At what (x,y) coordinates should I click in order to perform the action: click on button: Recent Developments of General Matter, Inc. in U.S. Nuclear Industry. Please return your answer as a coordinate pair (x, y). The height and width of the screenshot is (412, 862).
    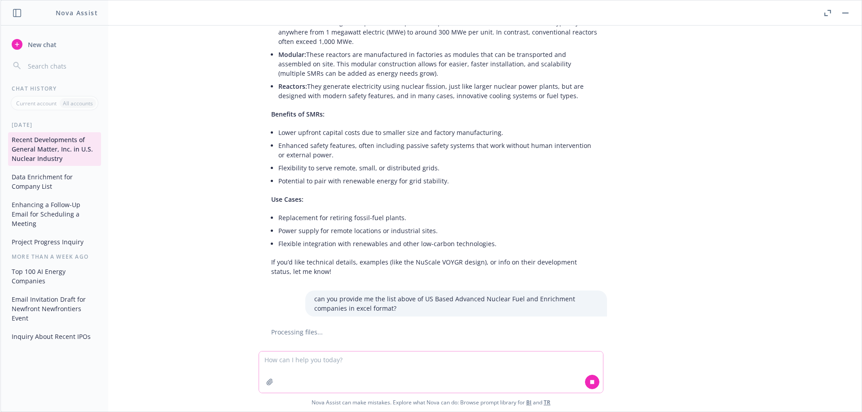
    Looking at the image, I should click on (54, 149).